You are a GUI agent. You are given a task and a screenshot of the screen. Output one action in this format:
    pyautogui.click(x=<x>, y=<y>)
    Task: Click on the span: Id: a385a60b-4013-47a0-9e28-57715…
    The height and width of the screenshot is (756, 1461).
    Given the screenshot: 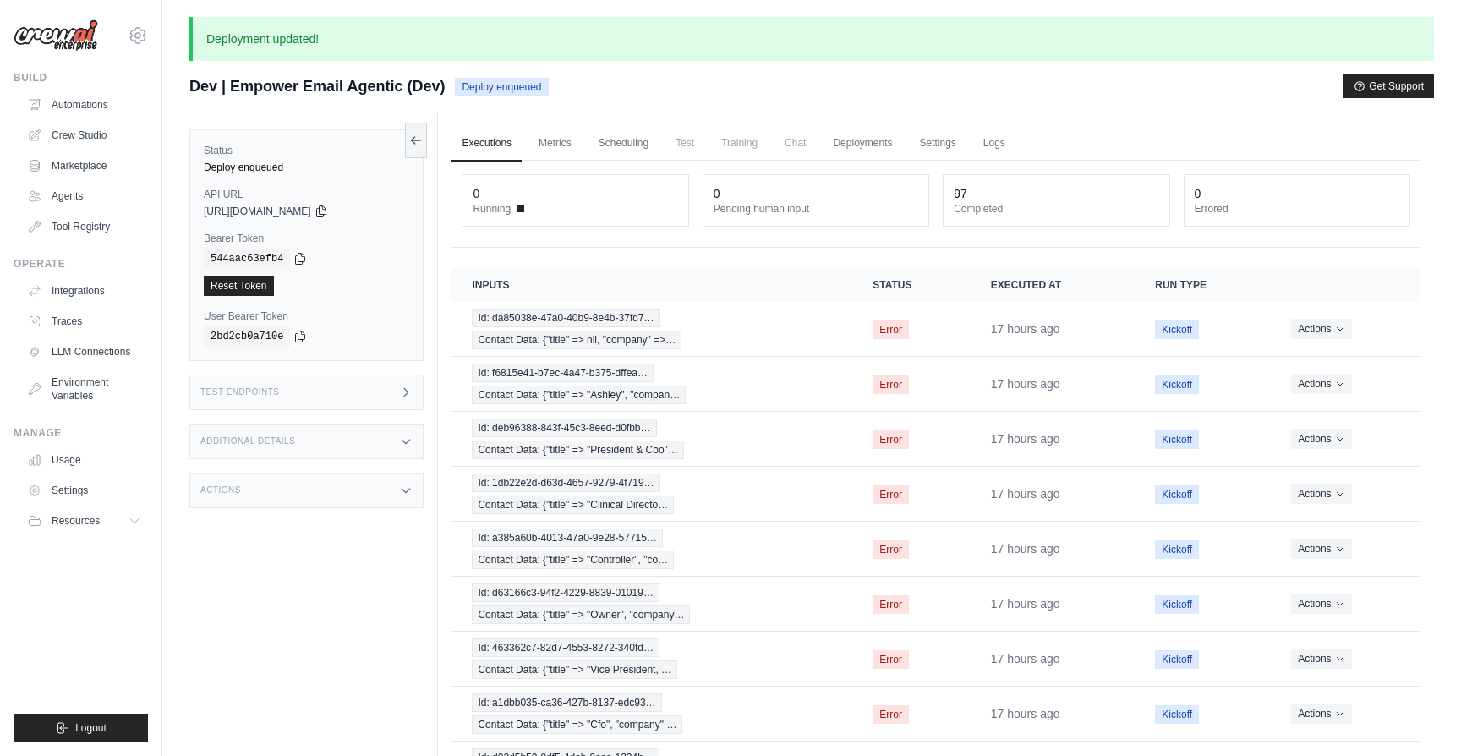 What is the action you would take?
    pyautogui.click(x=567, y=538)
    